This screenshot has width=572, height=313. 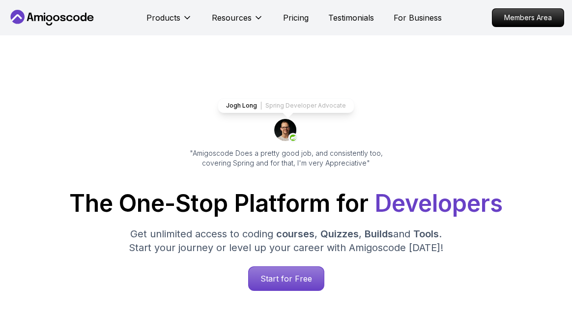 What do you see at coordinates (418, 18) in the screenshot?
I see `a: For Business` at bounding box center [418, 18].